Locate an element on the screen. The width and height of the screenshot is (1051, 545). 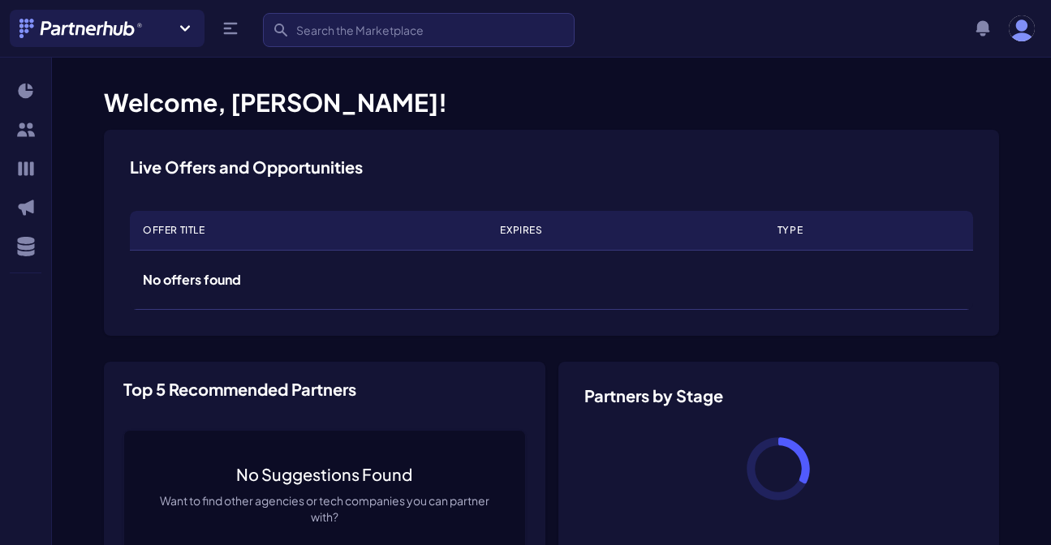
img: Partnerhub® Logo is located at coordinates (81, 28).